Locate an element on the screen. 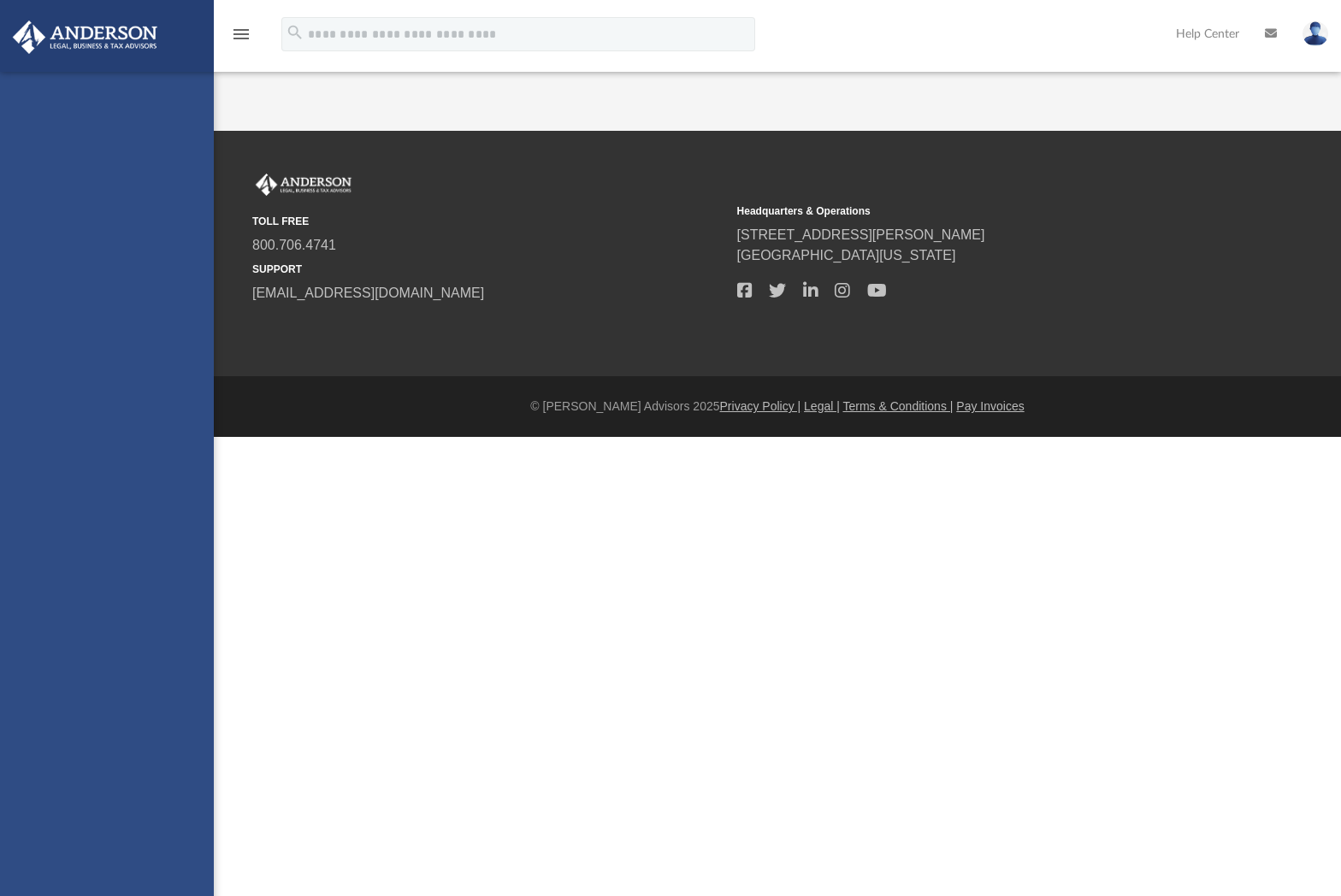  small: SUPPORT is located at coordinates (489, 270).